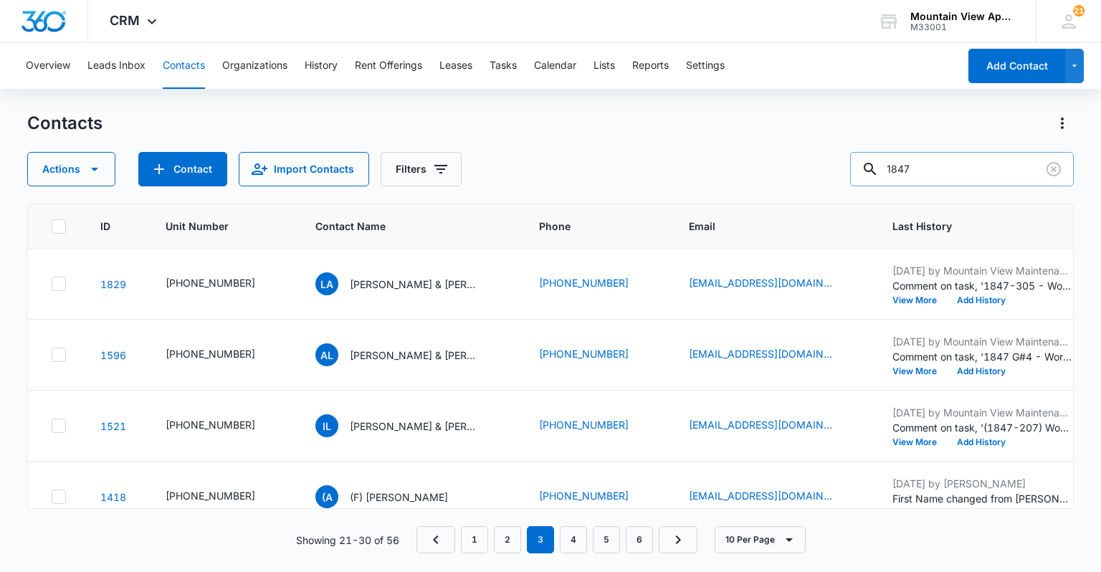  I want to click on div: account name, so click(963, 16).